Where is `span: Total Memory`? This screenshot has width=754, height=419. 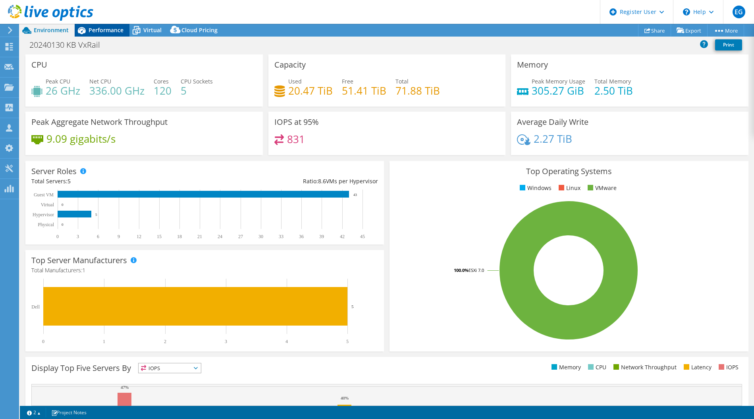 span: Total Memory is located at coordinates (613, 81).